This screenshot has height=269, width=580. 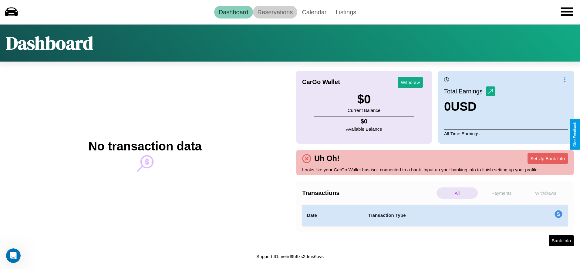 What do you see at coordinates (49, 43) in the screenshot?
I see `h1: Dashboard` at bounding box center [49, 43].